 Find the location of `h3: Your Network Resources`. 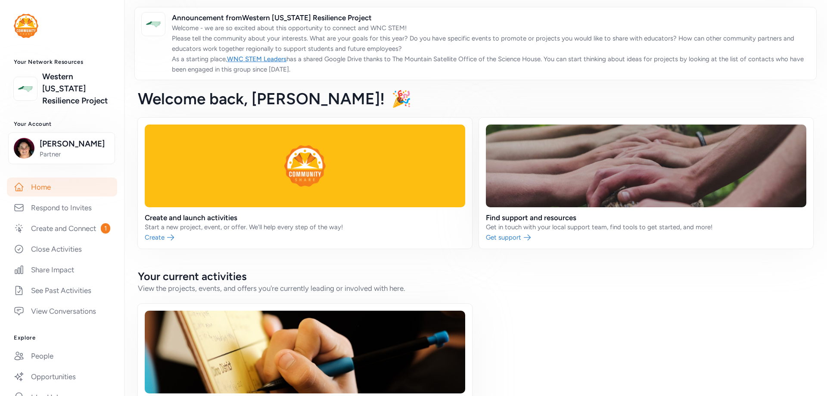

h3: Your Network Resources is located at coordinates (62, 62).